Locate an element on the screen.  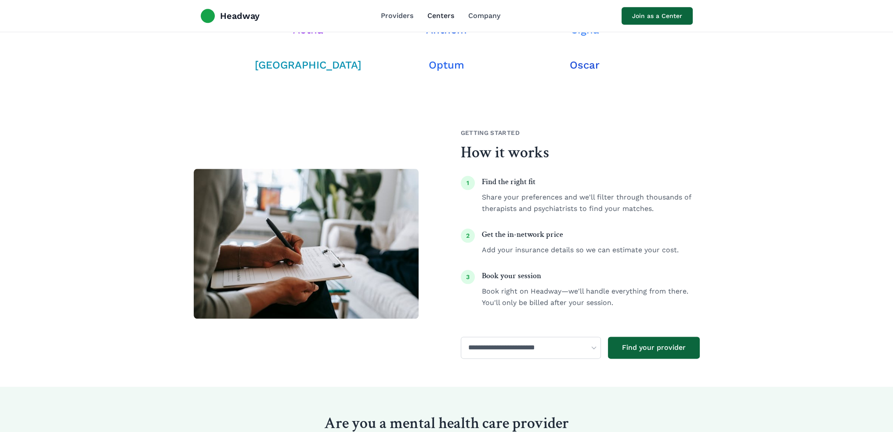
button: Find your provider is located at coordinates (654, 347).